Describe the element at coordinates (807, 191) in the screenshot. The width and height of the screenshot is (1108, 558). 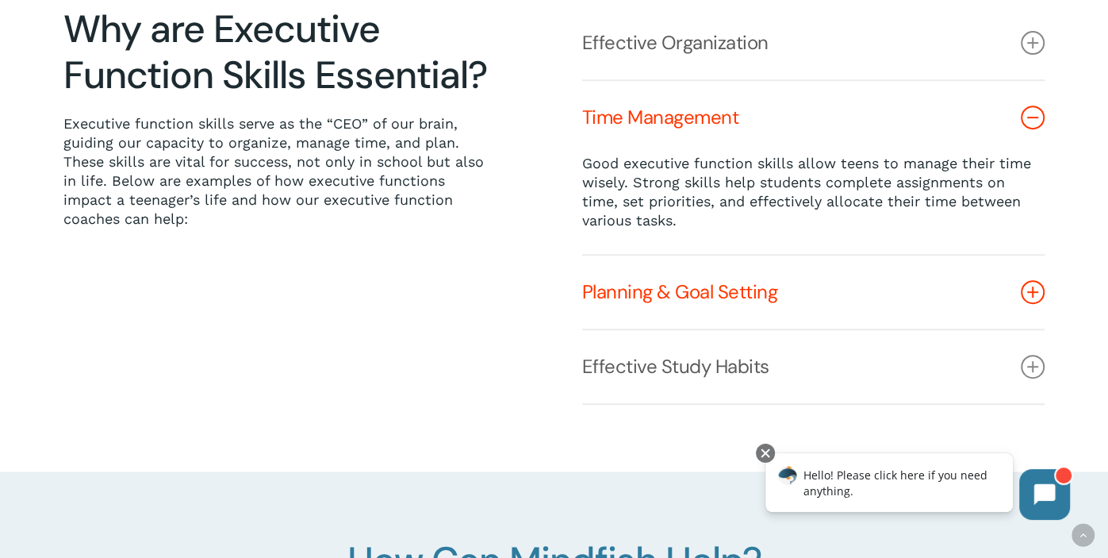
I see `span: Good executive function skills allow teens to manage their time wisely. Strong skills help studen...` at that location.